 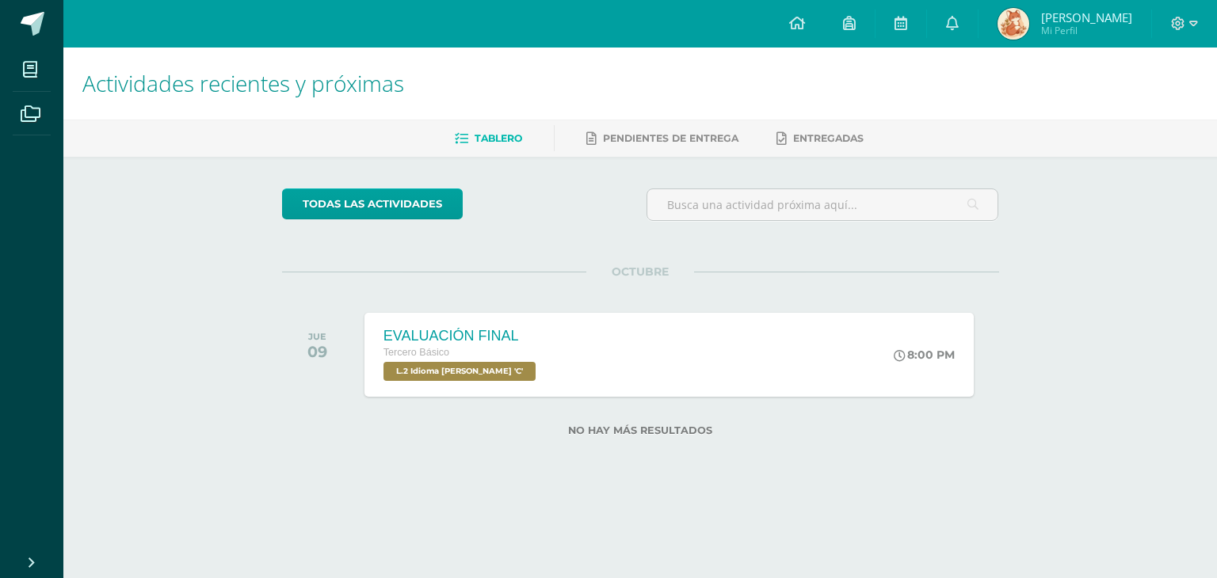 What do you see at coordinates (498, 138) in the screenshot?
I see `span: Tablero` at bounding box center [498, 138].